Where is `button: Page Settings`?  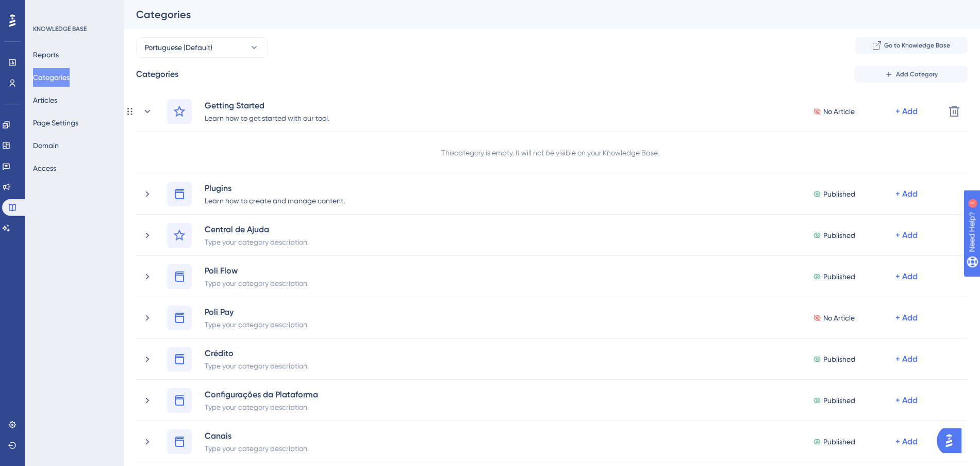 button: Page Settings is located at coordinates (56, 123).